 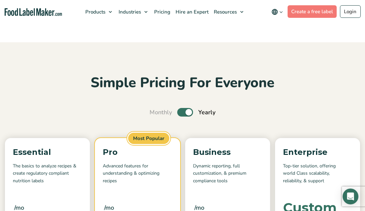 I want to click on p: Dynamic reporting, full customization, & premium compliance tools, so click(x=228, y=173).